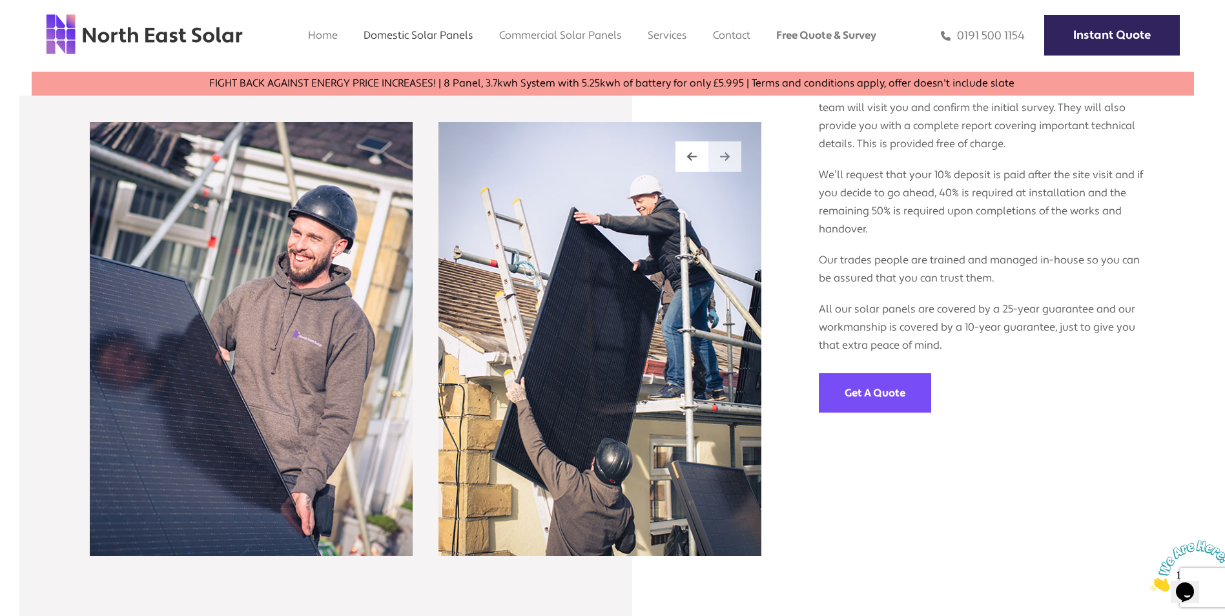  Describe the element at coordinates (323, 35) in the screenshot. I see `a: Home` at that location.